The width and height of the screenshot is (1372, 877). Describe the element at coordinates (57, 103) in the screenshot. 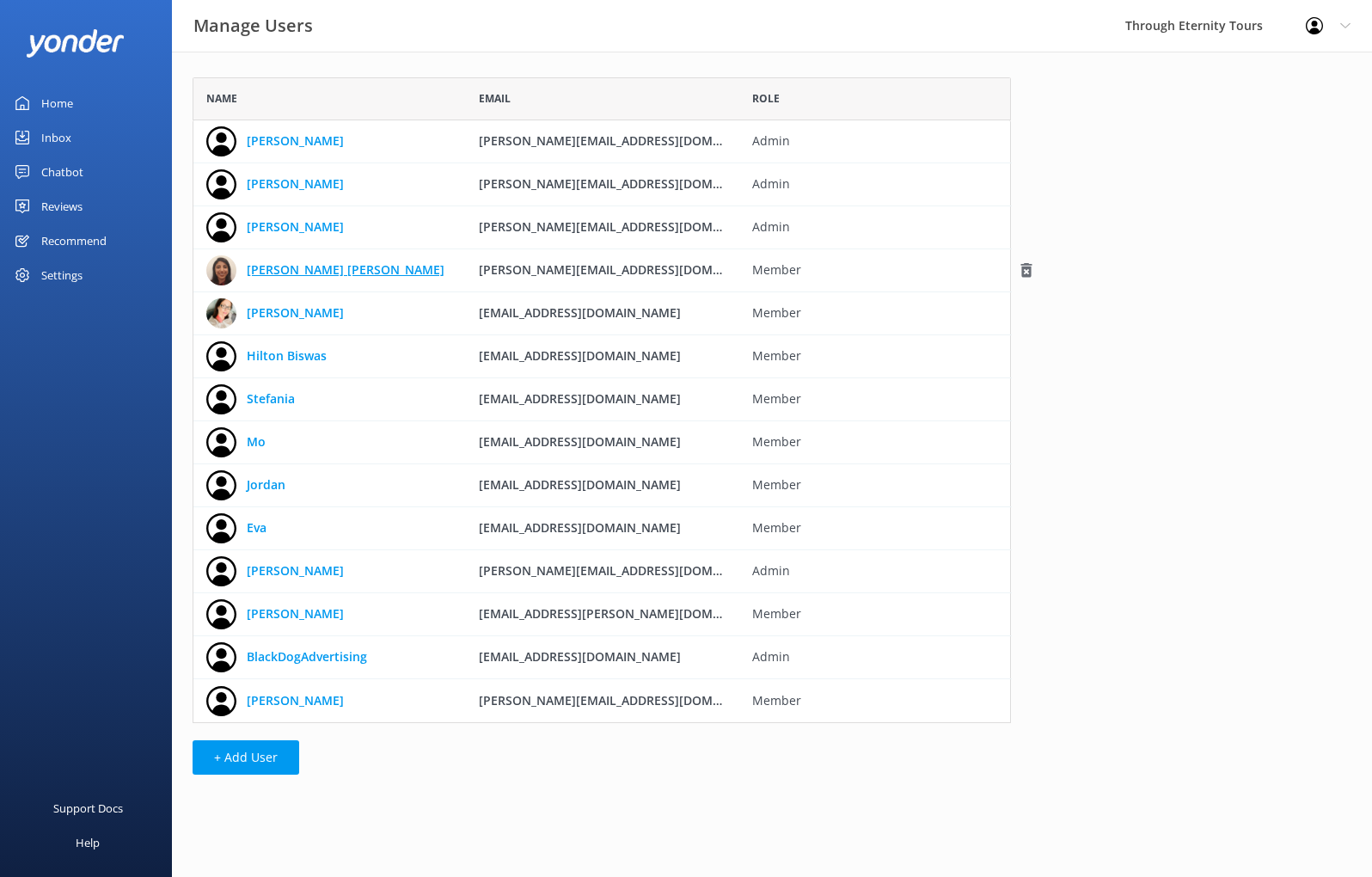

I see `div: Home` at that location.